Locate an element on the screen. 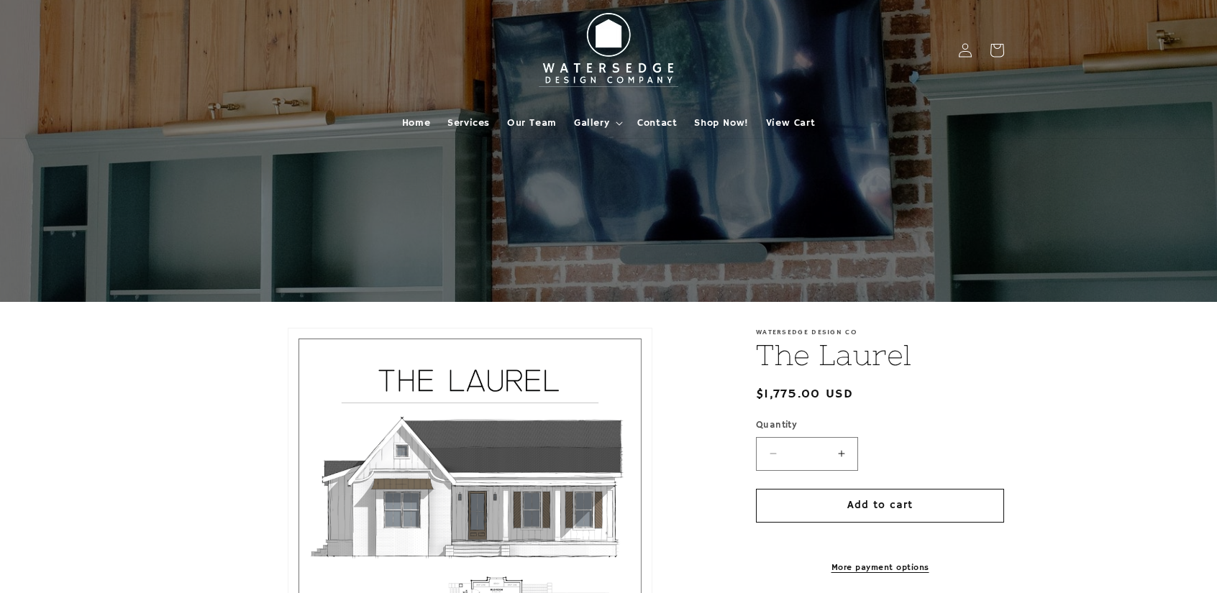 Image resolution: width=1217 pixels, height=593 pixels. img: Watersedge Design Co is located at coordinates (608, 50).